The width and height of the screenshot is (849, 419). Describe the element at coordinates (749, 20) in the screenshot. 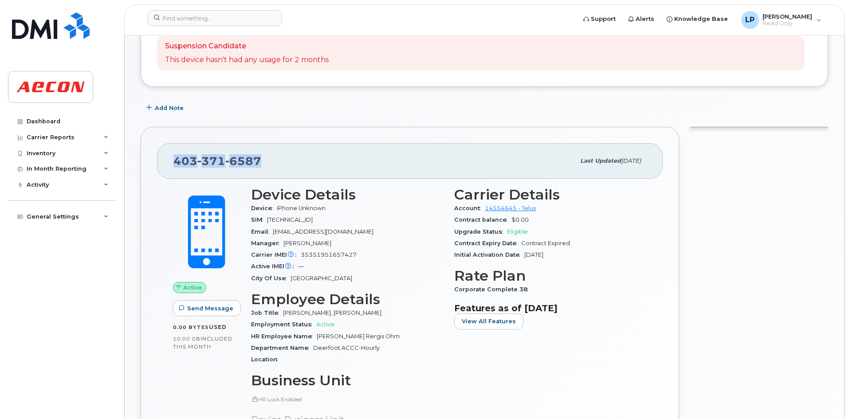

I see `span: LP` at that location.